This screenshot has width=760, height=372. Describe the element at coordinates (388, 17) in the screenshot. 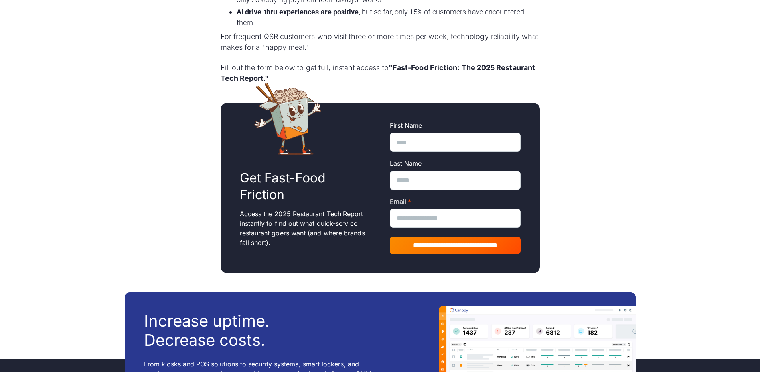

I see `li: , but so far, only 15% of customers have encountered them` at that location.